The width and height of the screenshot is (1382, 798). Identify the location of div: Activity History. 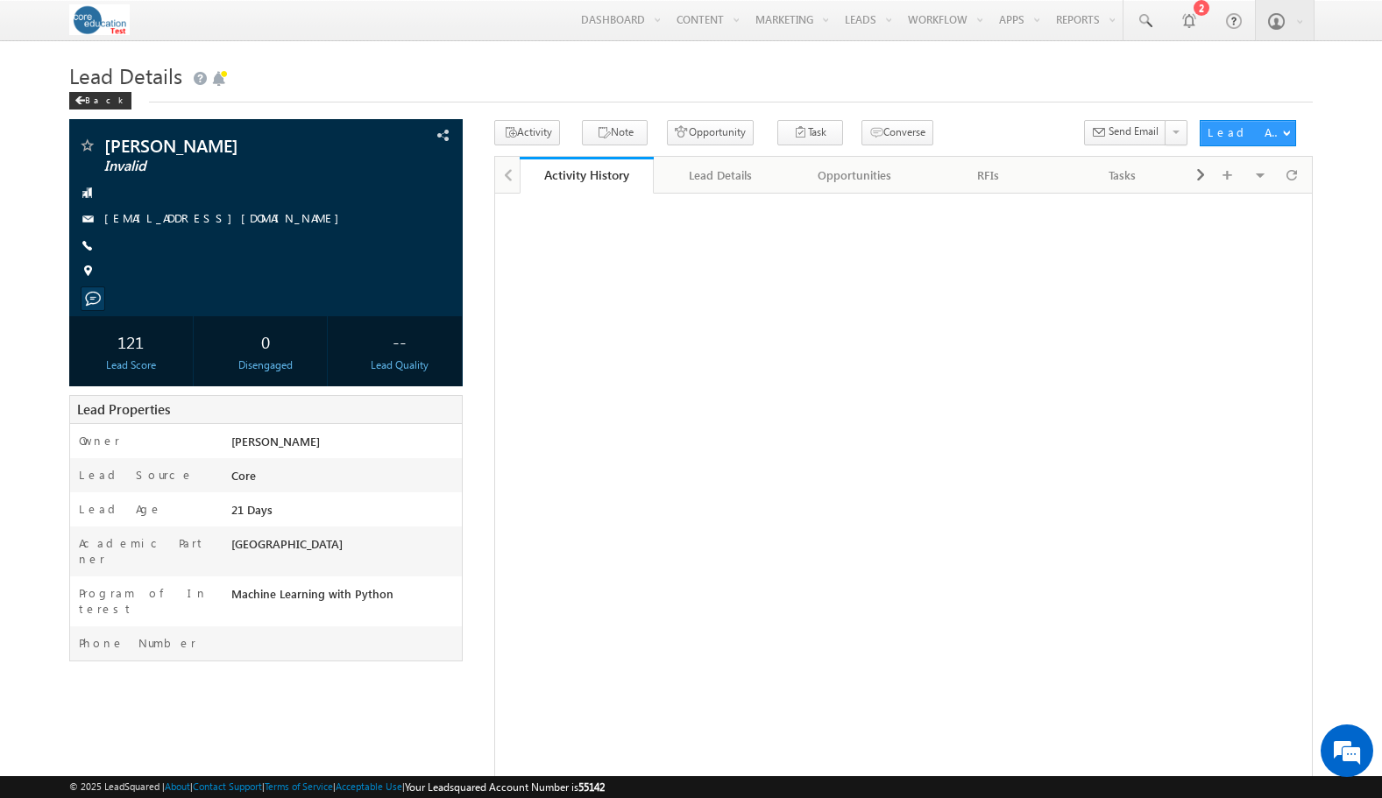
(586, 174).